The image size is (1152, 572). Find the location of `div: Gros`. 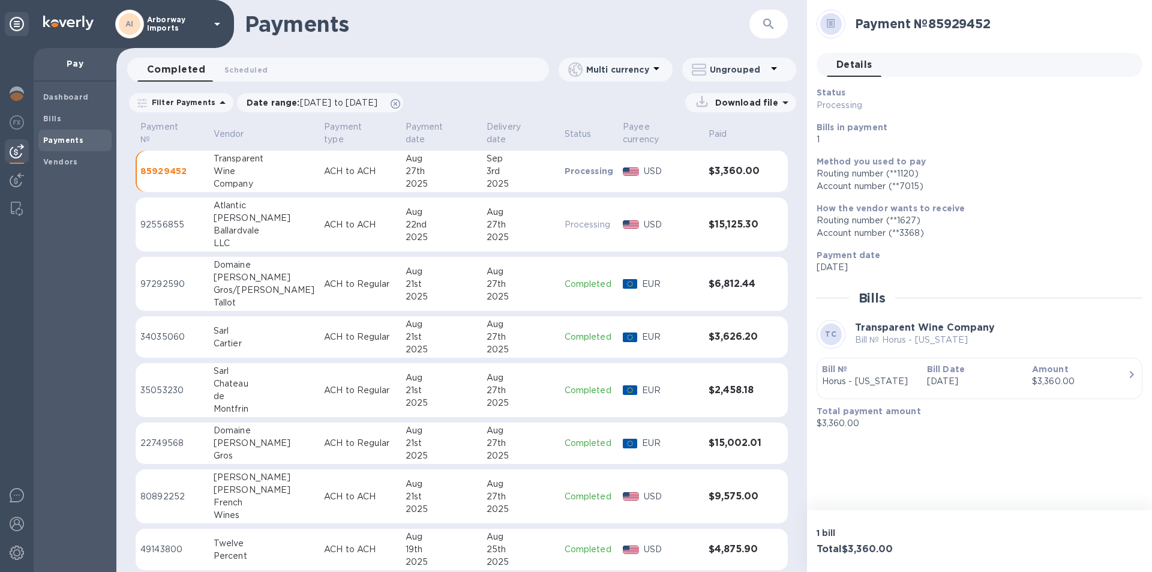

div: Gros is located at coordinates (264, 455).